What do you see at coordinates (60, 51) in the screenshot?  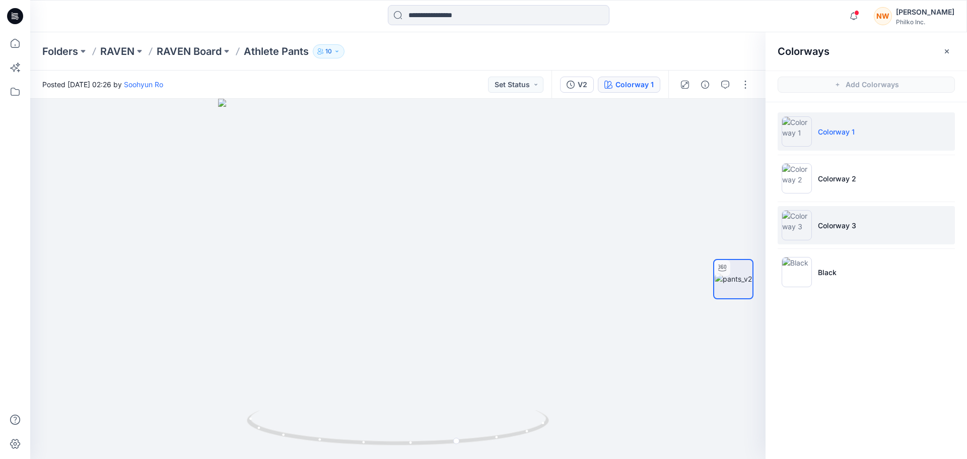 I see `a: Folders` at bounding box center [60, 51].